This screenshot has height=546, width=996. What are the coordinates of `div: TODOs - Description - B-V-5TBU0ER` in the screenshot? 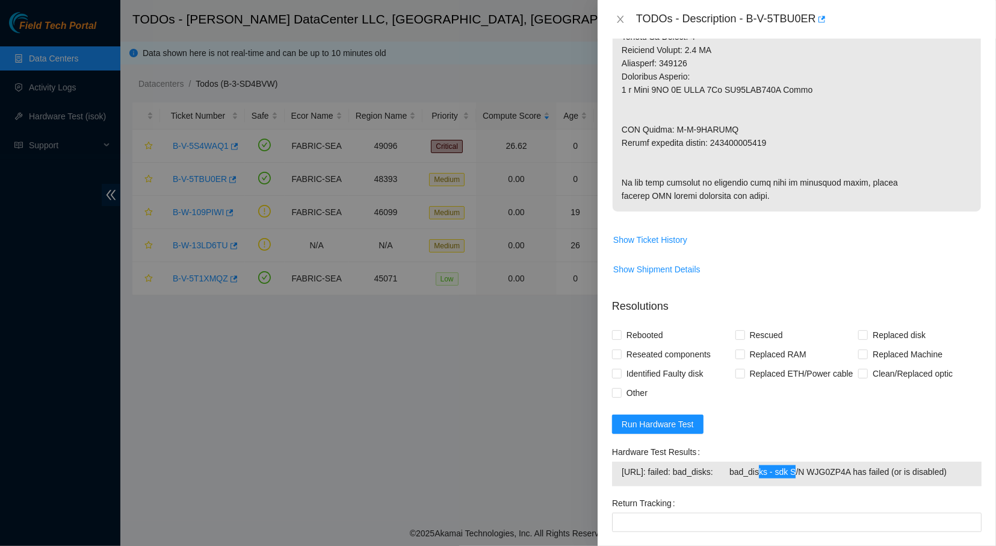 It's located at (809, 19).